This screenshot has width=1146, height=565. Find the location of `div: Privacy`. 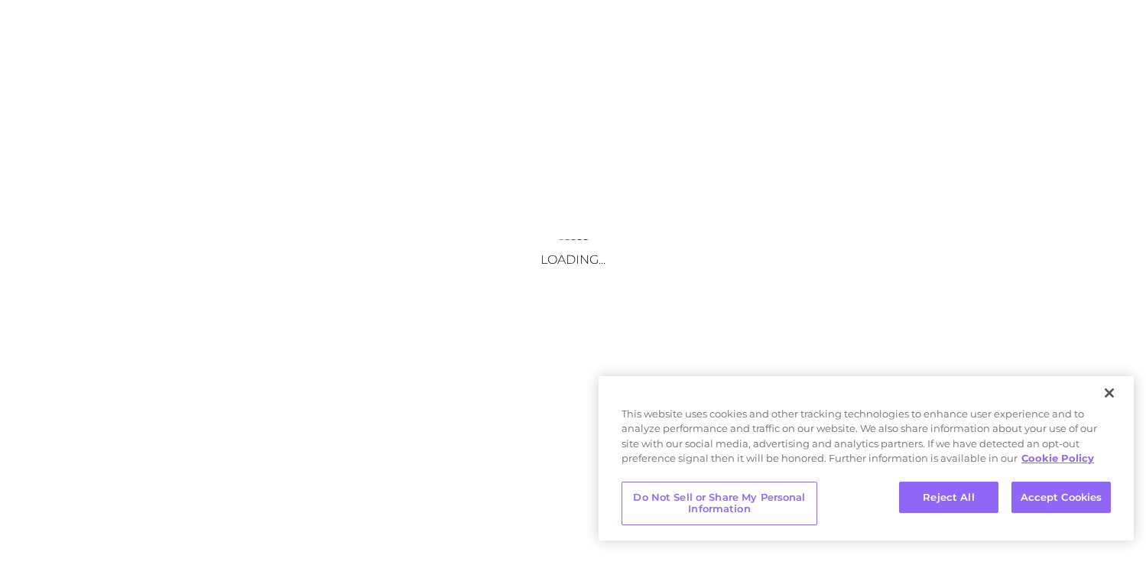

div: Privacy is located at coordinates (866, 458).